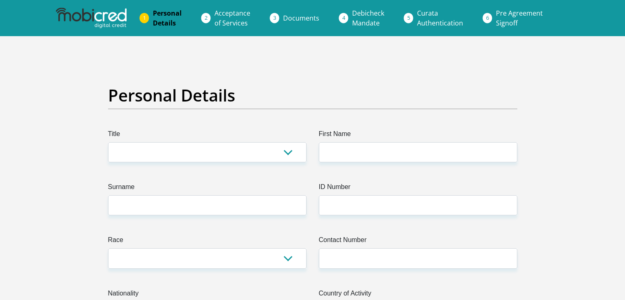 This screenshot has height=300, width=625. What do you see at coordinates (207, 189) in the screenshot?
I see `label: Surname` at bounding box center [207, 189].